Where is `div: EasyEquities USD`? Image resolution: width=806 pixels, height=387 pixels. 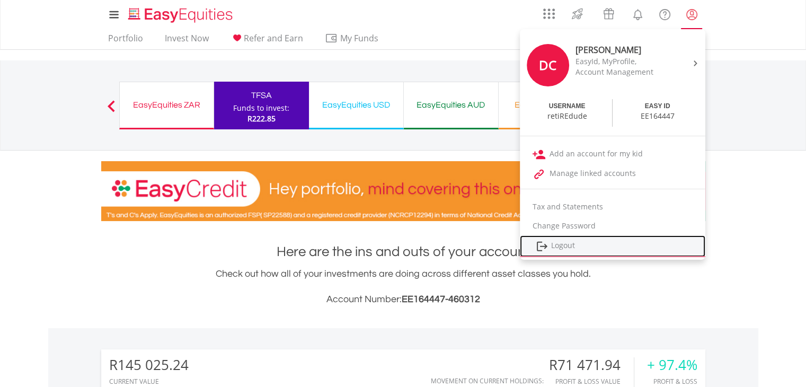 div: EasyEquities USD is located at coordinates (356, 105).